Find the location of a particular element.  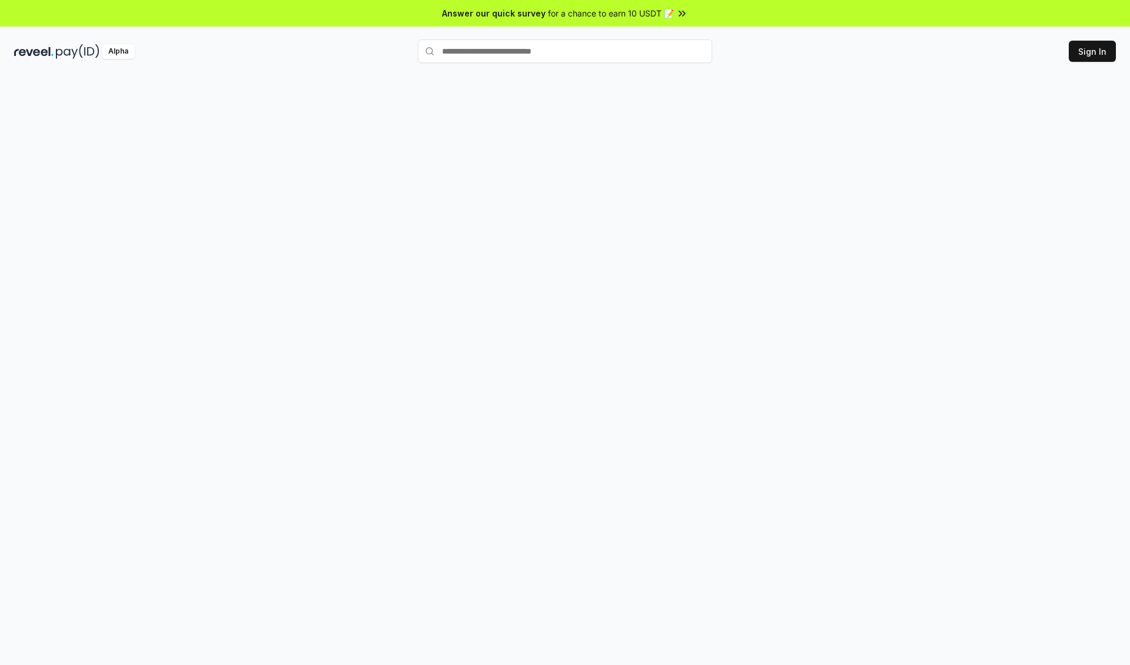

img: pay_id is located at coordinates (78, 51).